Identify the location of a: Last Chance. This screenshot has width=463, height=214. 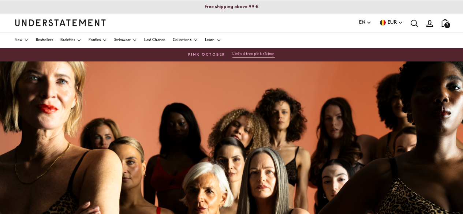
(155, 40).